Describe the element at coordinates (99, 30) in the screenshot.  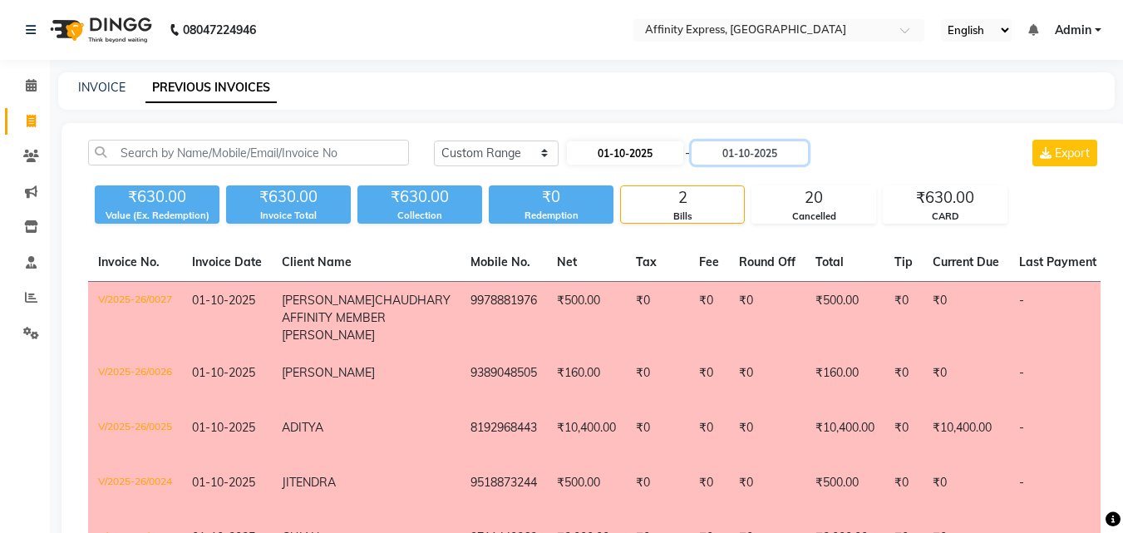
I see `img: logo` at that location.